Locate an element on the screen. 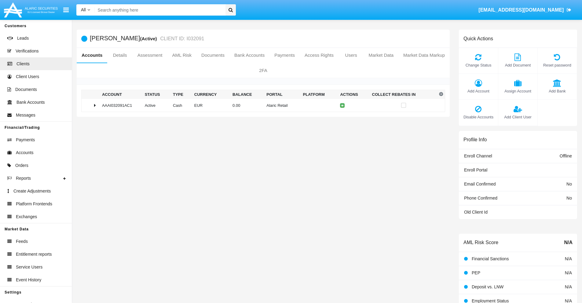  span: Leads is located at coordinates (23, 38).